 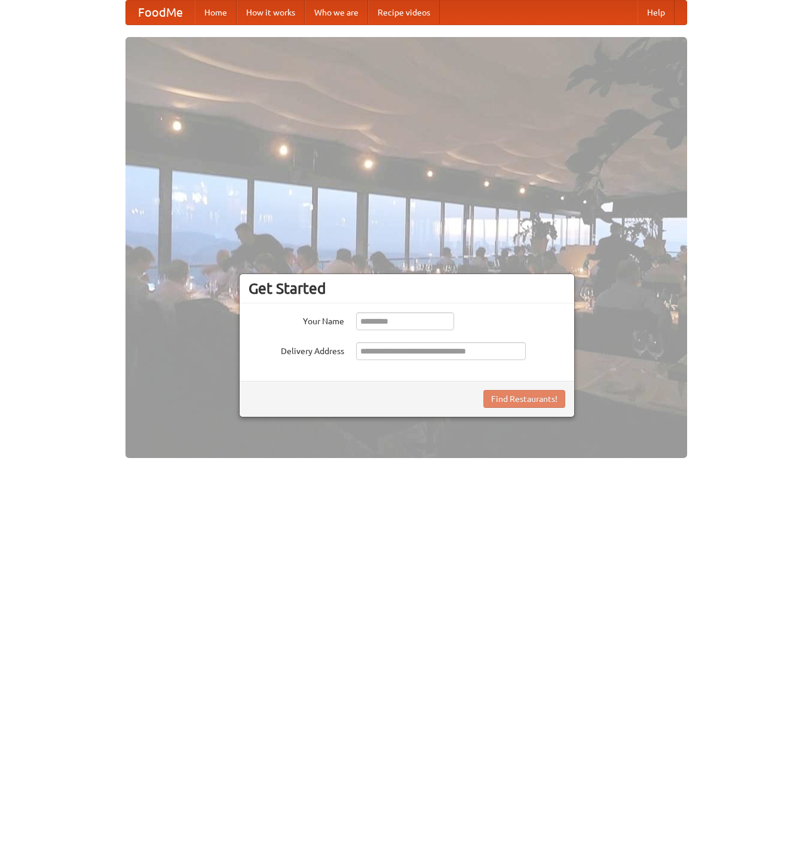 I want to click on label: Delivery Address, so click(x=296, y=349).